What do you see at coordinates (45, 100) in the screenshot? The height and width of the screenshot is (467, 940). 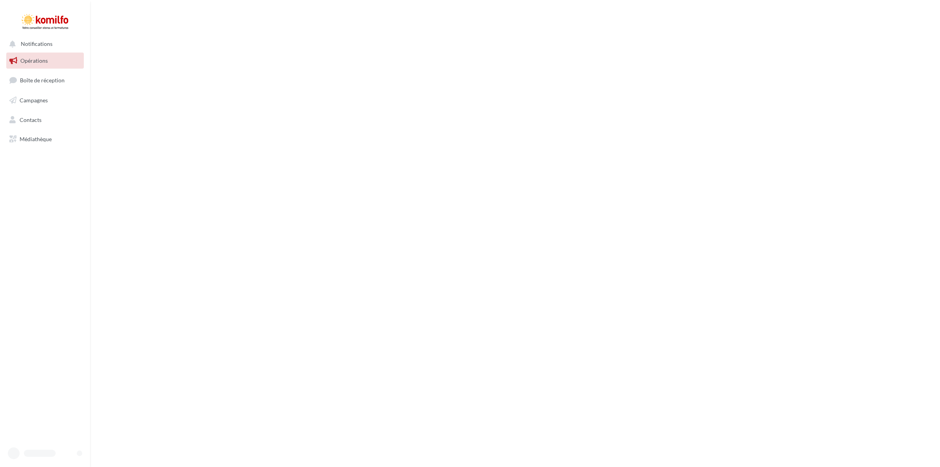 I see `a: Campagnes` at bounding box center [45, 100].